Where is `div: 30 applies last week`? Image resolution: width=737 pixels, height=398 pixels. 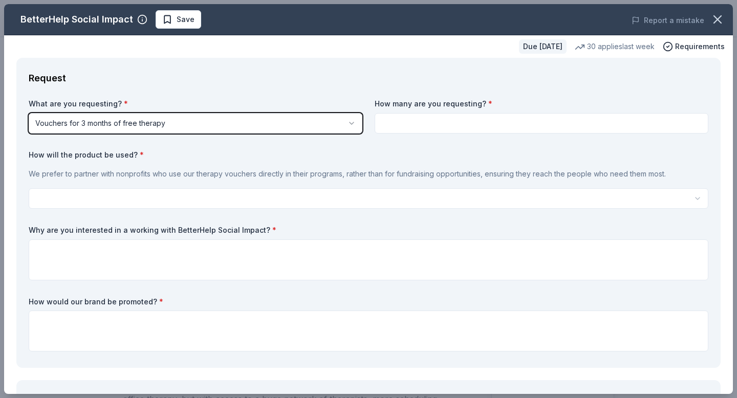 div: 30 applies last week is located at coordinates (615, 47).